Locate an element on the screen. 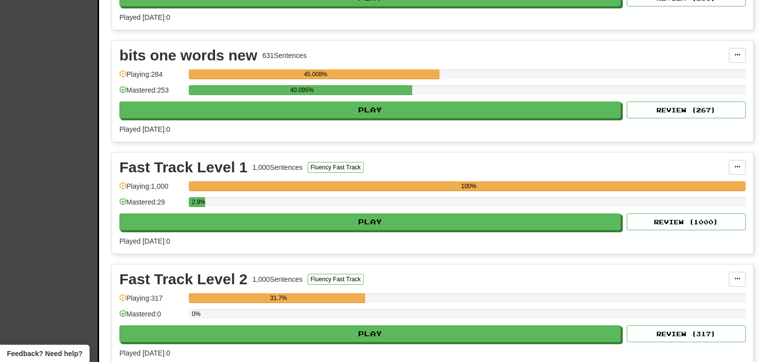  div: Mastered: 29 is located at coordinates (152, 205).